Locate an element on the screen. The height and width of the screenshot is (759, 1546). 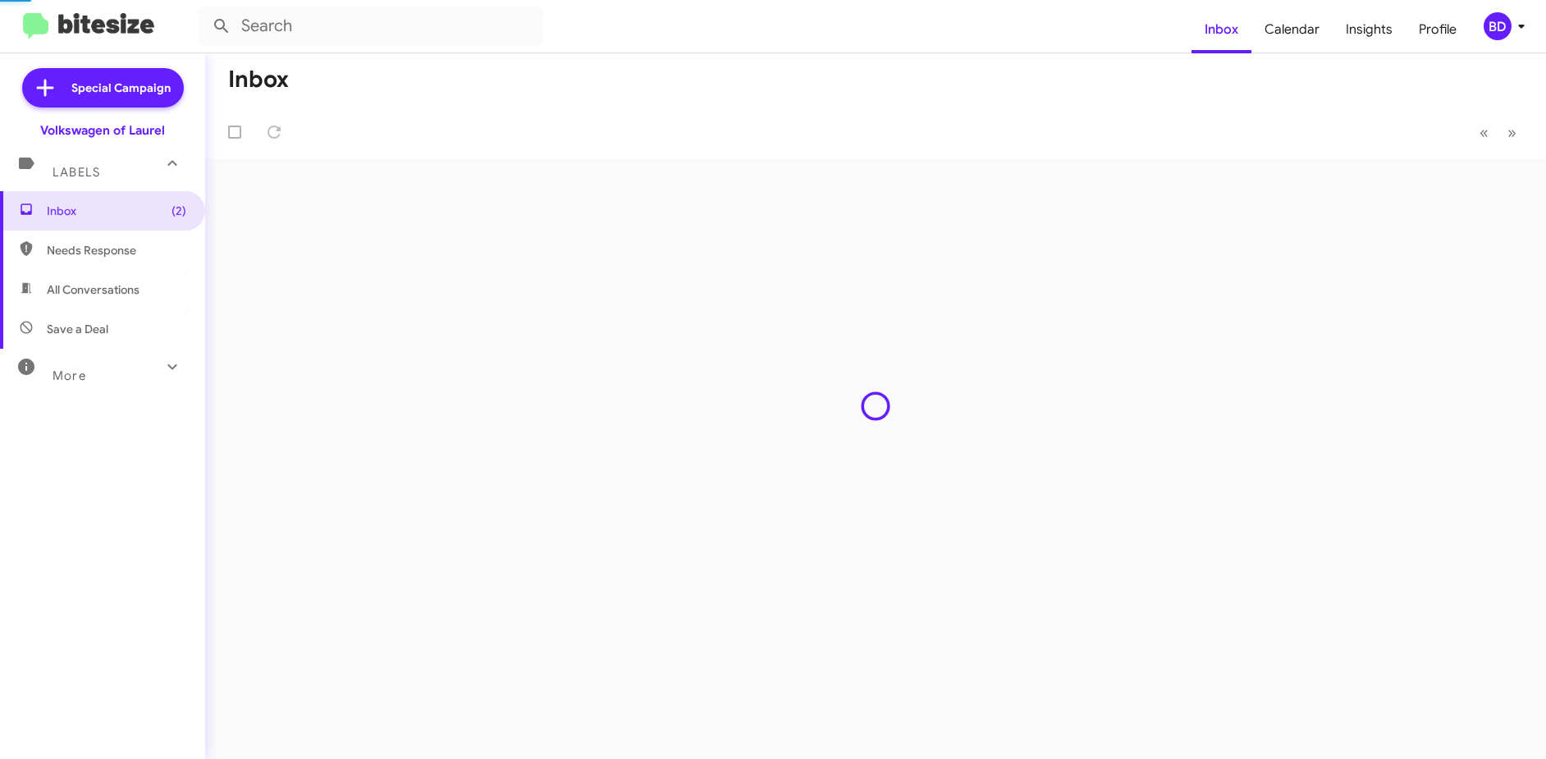
button: Next is located at coordinates (1512, 132).